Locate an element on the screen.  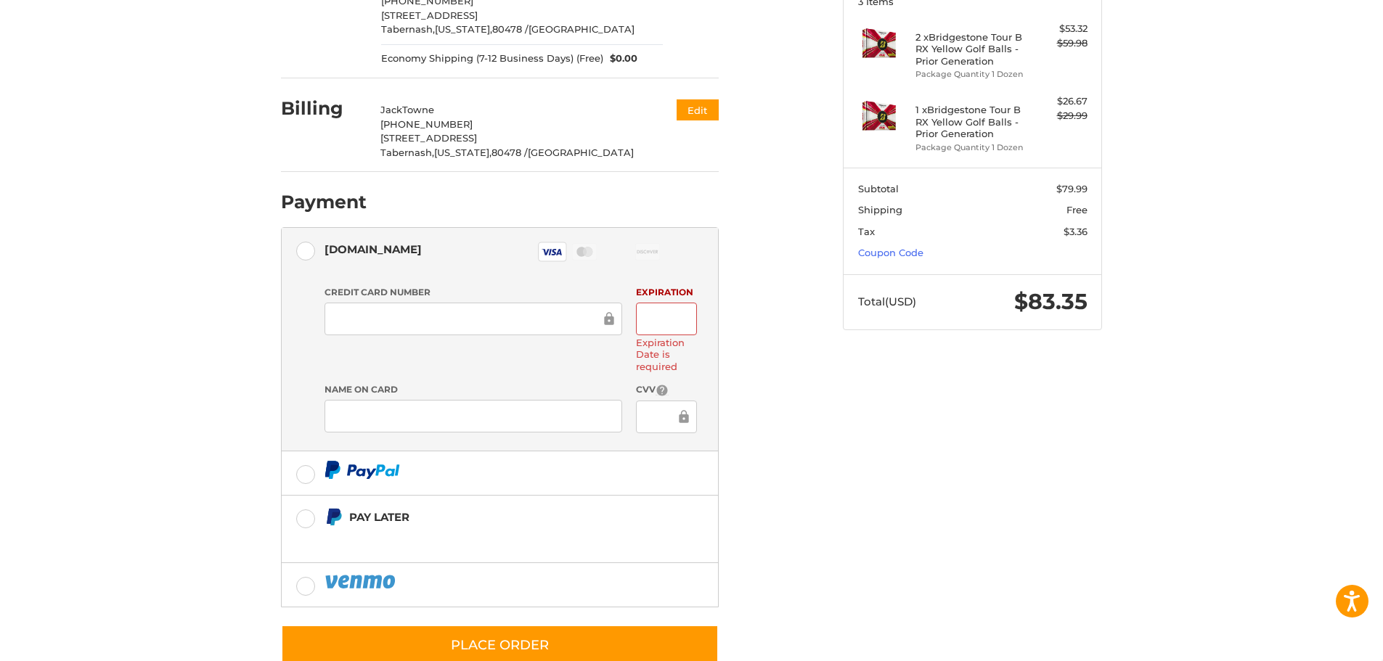
h4: 1 x Bridgestone Tour B RX Yellow Golf Balls - Prior Generation is located at coordinates (971, 121).